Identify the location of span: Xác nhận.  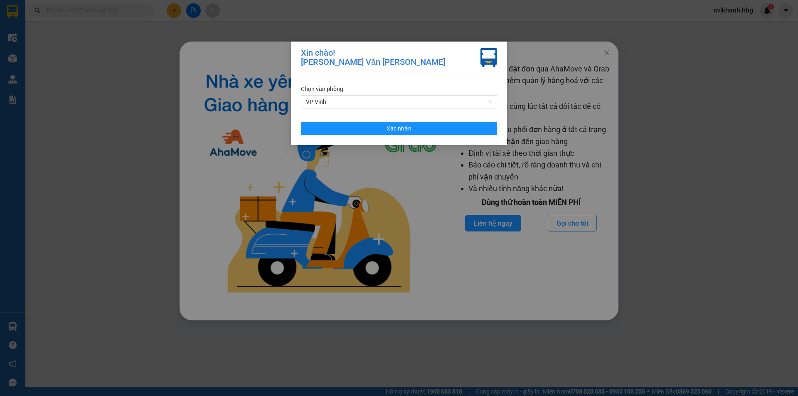
(399, 128).